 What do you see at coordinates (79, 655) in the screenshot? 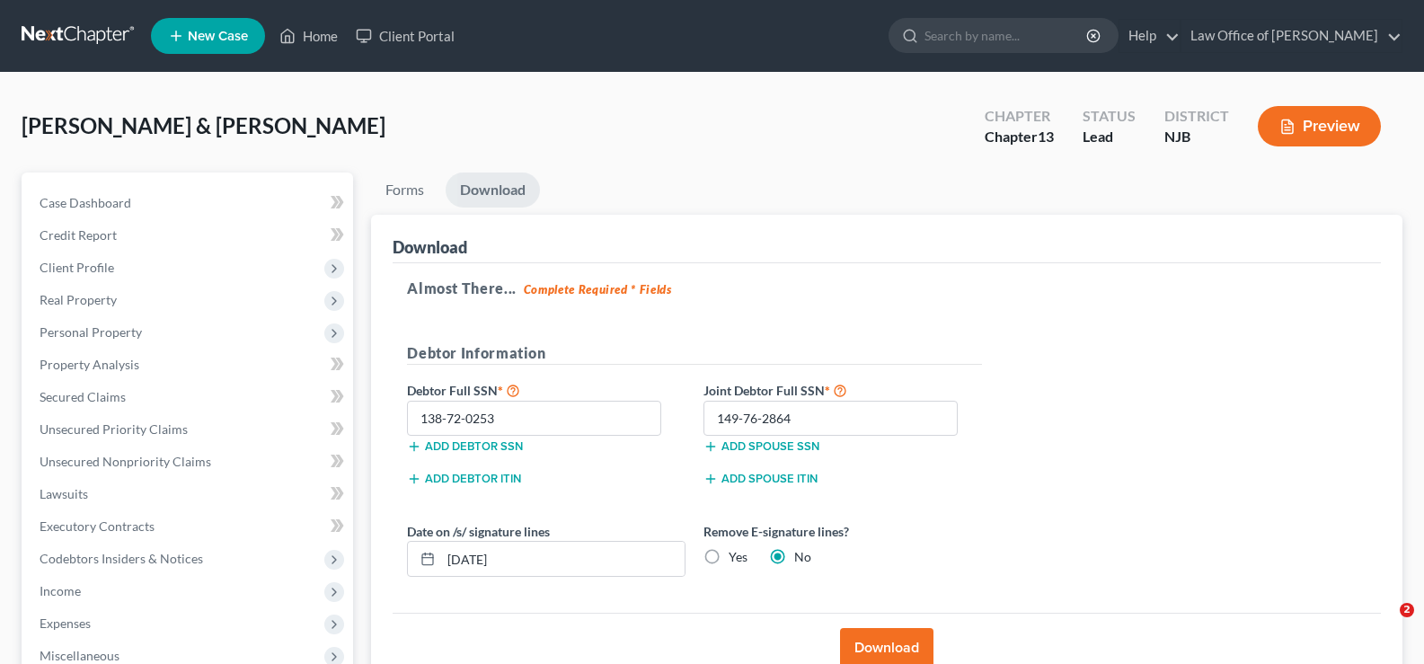
I see `span: Miscellaneous` at bounding box center [79, 655].